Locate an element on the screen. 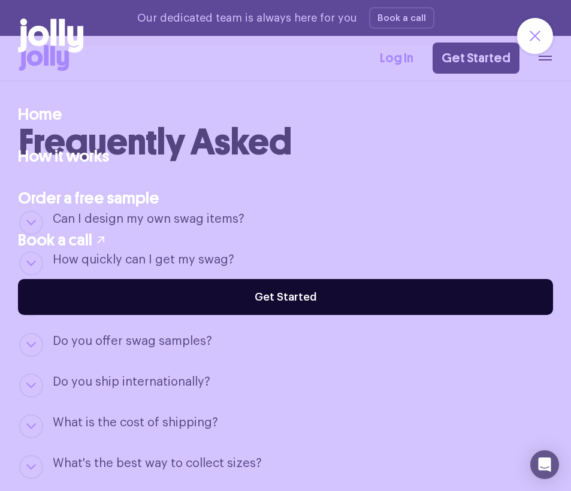  span: Book a call is located at coordinates (55, 240).